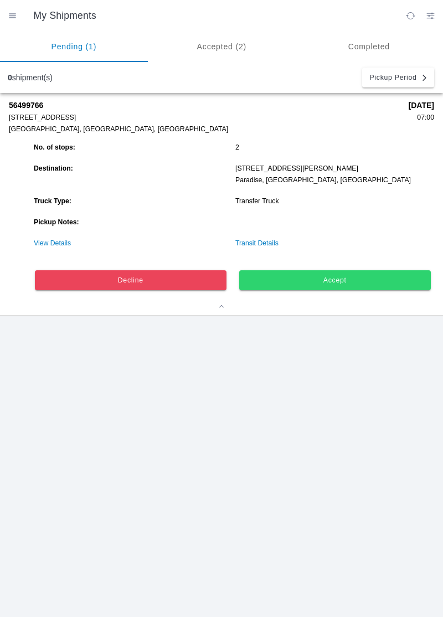 This screenshot has width=443, height=617. I want to click on ion-col: Transfer Truck, so click(333, 201).